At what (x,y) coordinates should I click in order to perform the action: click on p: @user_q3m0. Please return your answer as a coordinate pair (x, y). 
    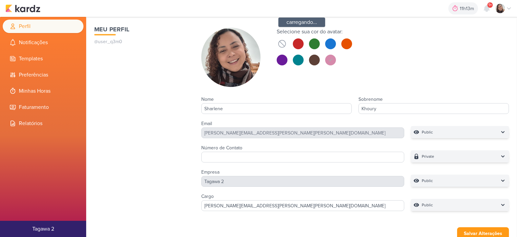
    Looking at the image, I should click on (141, 41).